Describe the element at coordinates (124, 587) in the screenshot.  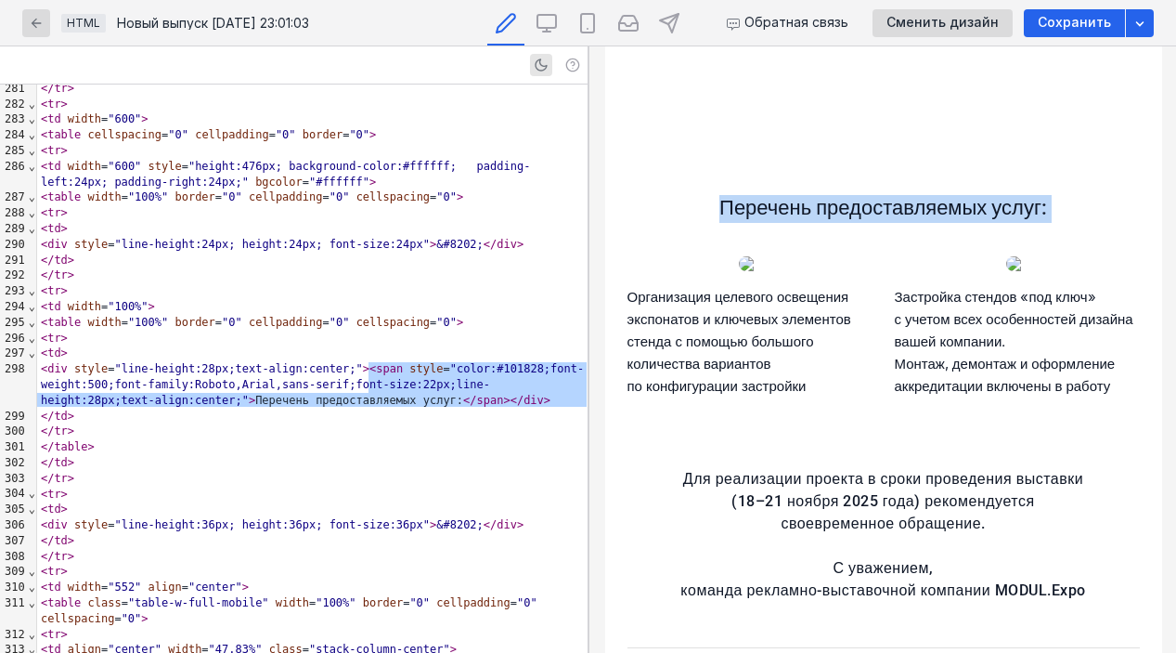
I see `span: "552"` at that location.